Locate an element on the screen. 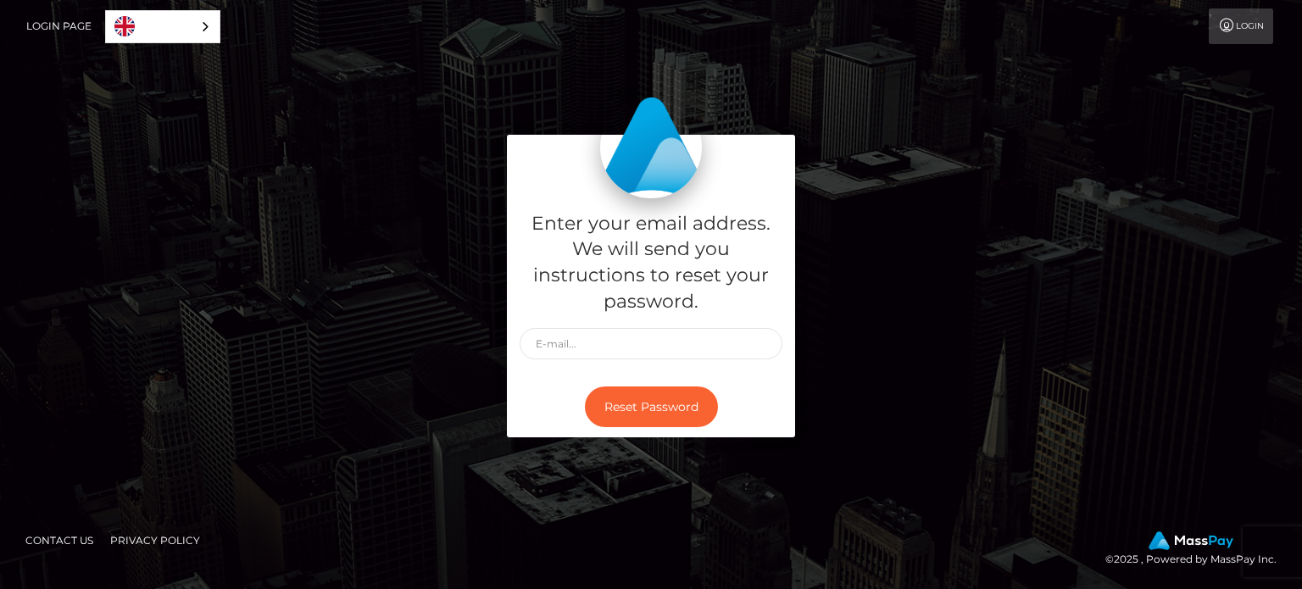  a: Privacy Policy is located at coordinates (155, 540).